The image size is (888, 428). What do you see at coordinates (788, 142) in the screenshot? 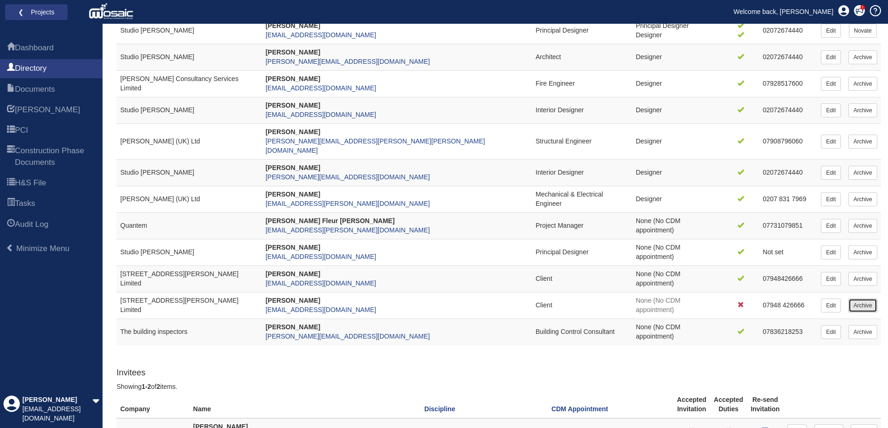
I see `td: 07908796060` at bounding box center [788, 142].